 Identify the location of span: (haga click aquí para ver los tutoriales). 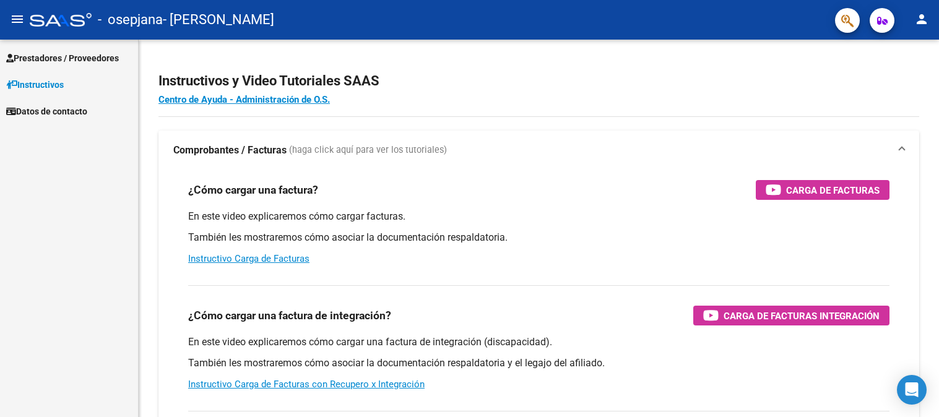
(368, 150).